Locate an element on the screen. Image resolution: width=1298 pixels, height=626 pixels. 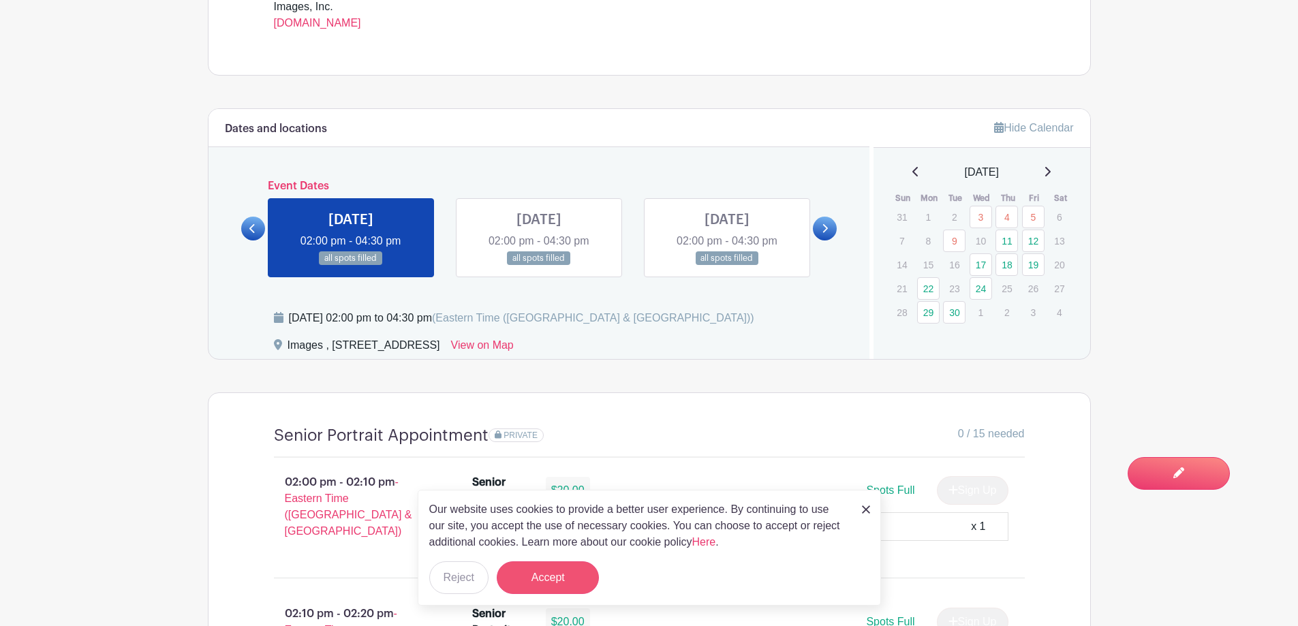
p: 10 is located at coordinates (981, 241).